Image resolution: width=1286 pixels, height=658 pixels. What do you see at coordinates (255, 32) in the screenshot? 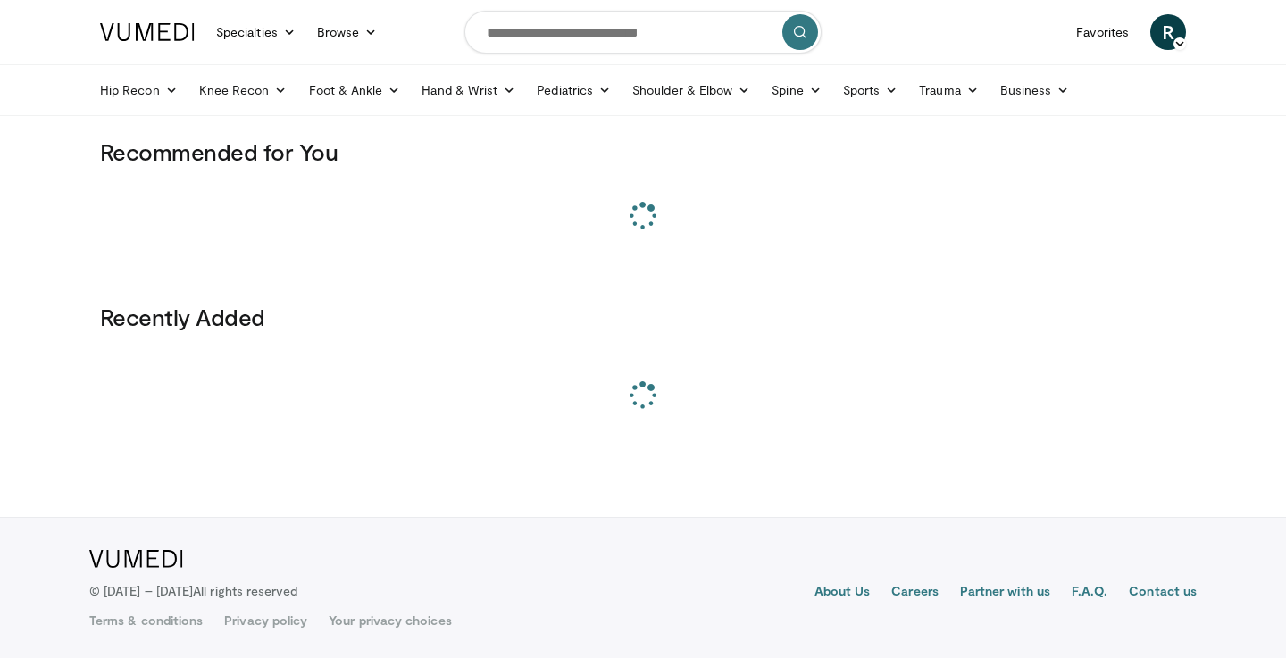
I see `a: Specialties` at bounding box center [255, 32].